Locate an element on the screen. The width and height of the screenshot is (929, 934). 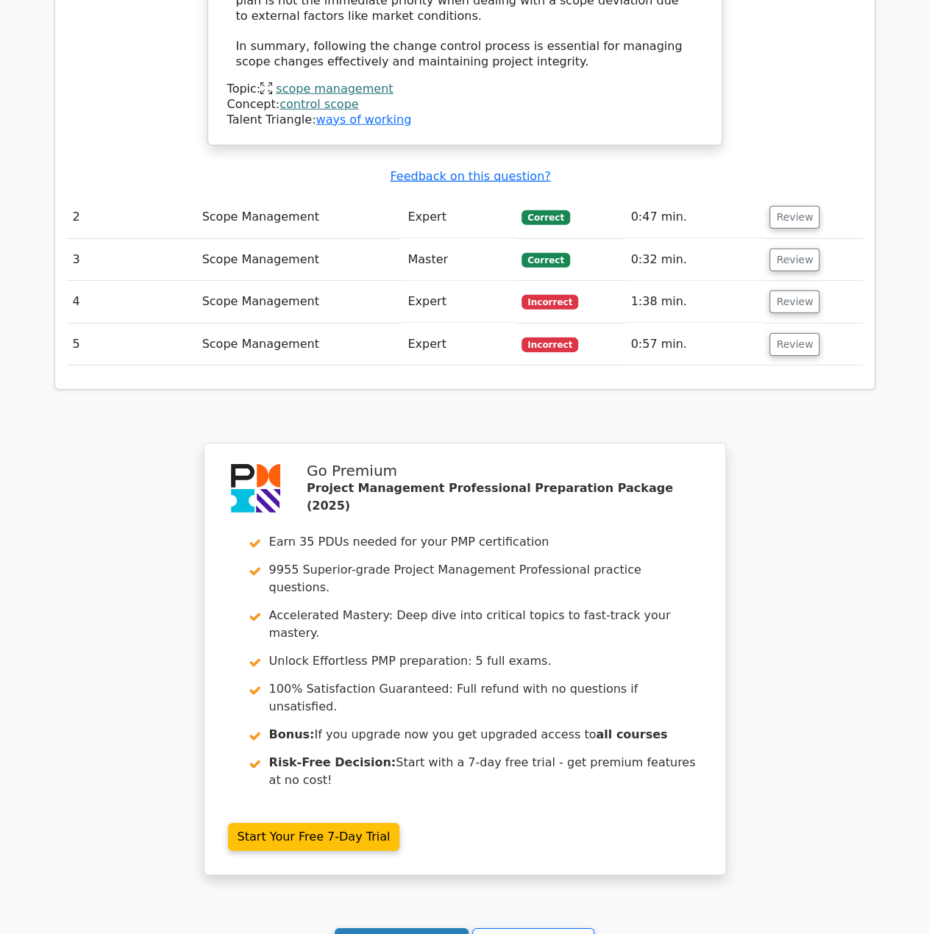
td: 0:57 min. is located at coordinates (694, 344).